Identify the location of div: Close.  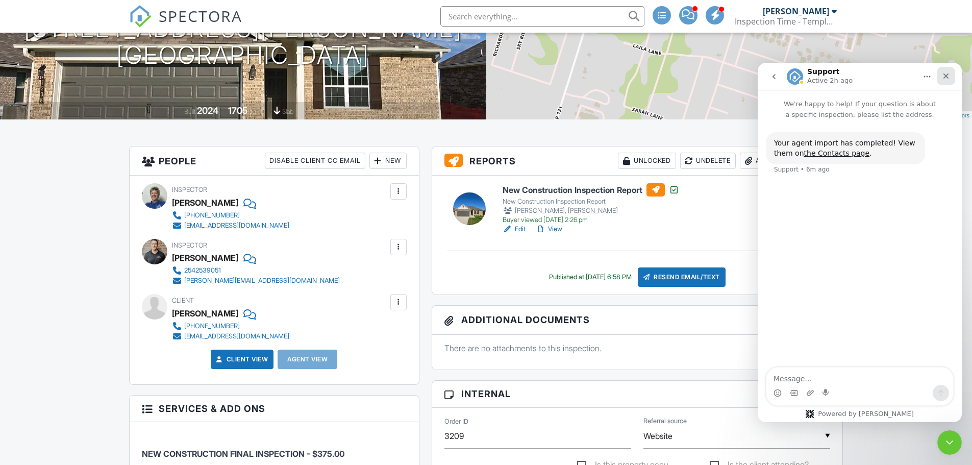
(188, 13).